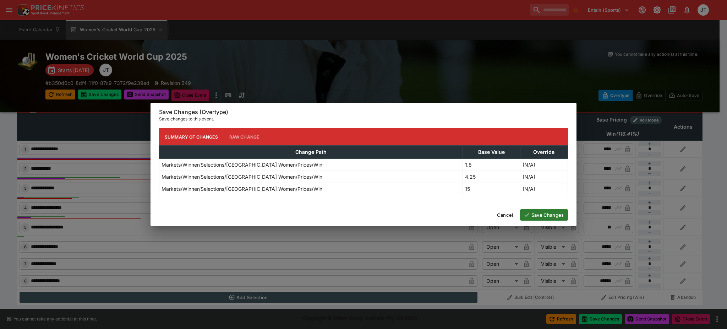 This screenshot has height=329, width=727. Describe the element at coordinates (492, 189) in the screenshot. I see `td: 15` at that location.